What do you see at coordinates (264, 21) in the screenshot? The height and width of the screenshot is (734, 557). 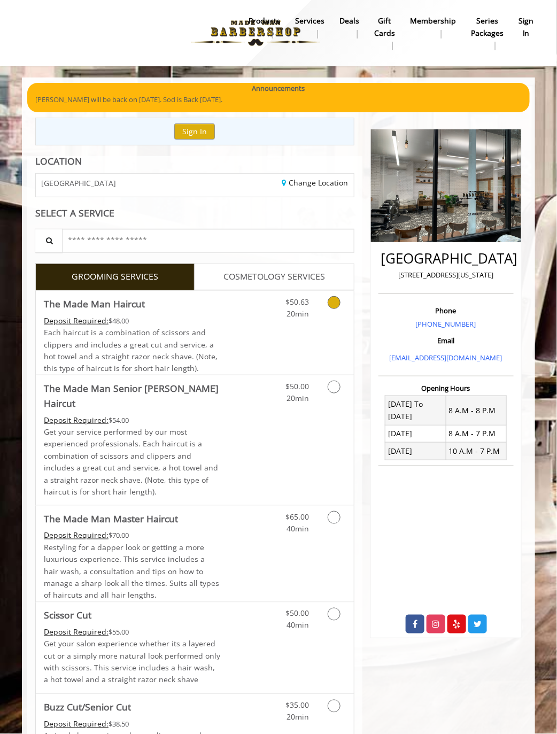 I see `b: products` at bounding box center [264, 21].